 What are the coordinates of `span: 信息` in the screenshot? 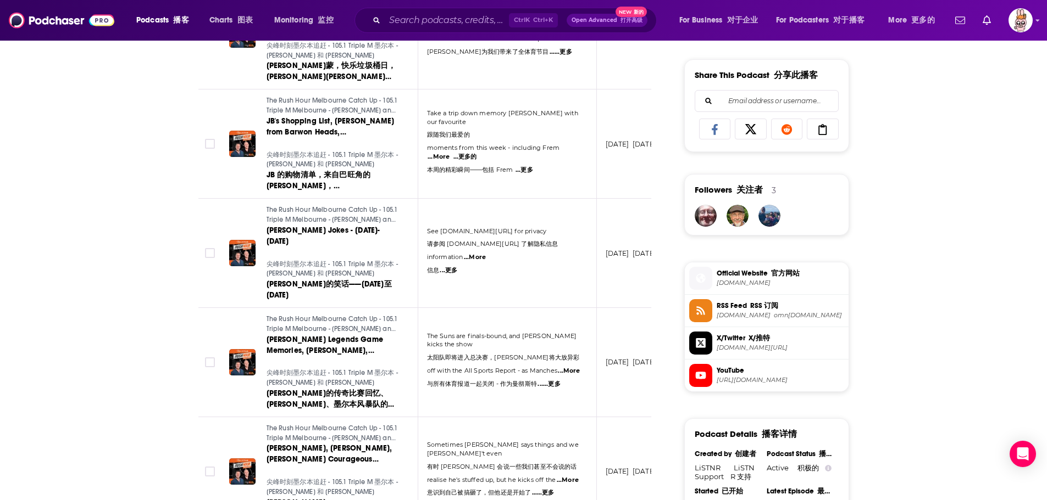 It's located at (433, 270).